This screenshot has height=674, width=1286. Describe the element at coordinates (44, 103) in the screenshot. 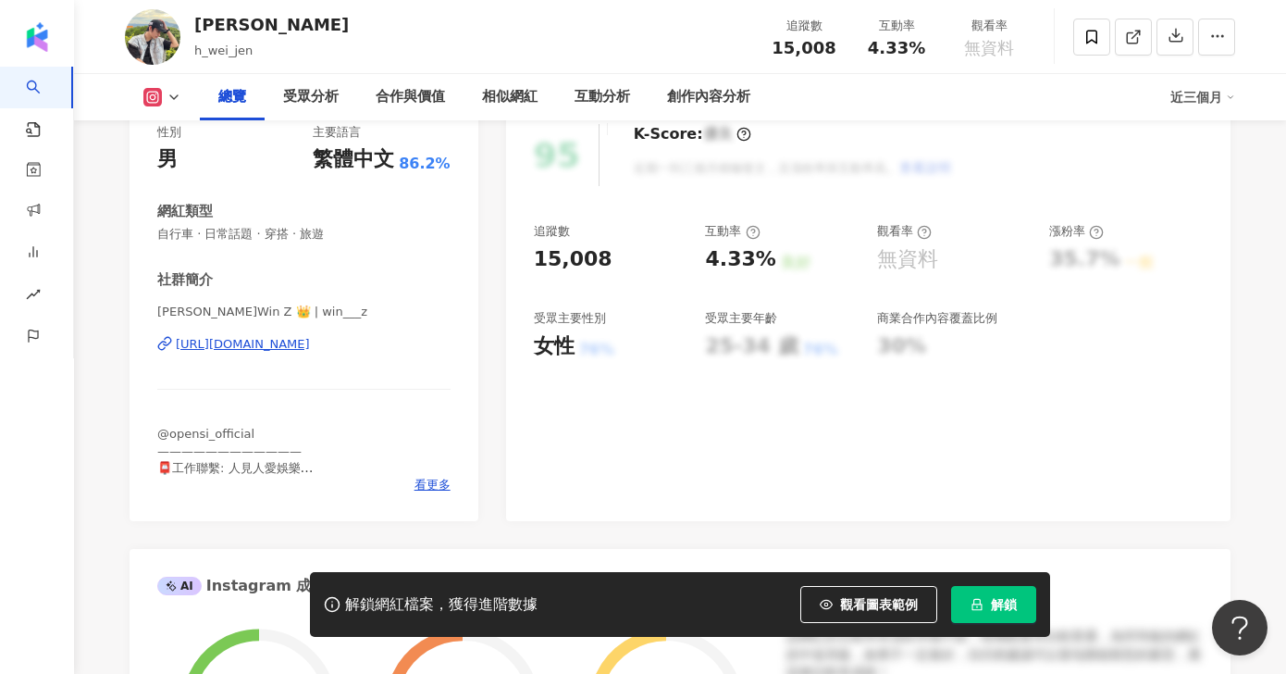

I see `a: search` at that location.